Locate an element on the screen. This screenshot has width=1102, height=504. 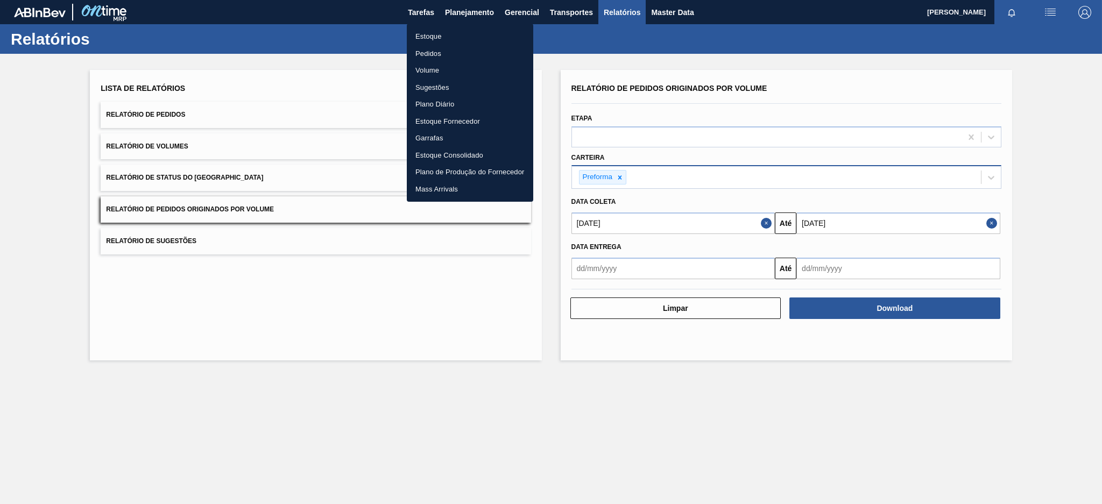
a: Estoque Consolidado is located at coordinates (470, 155).